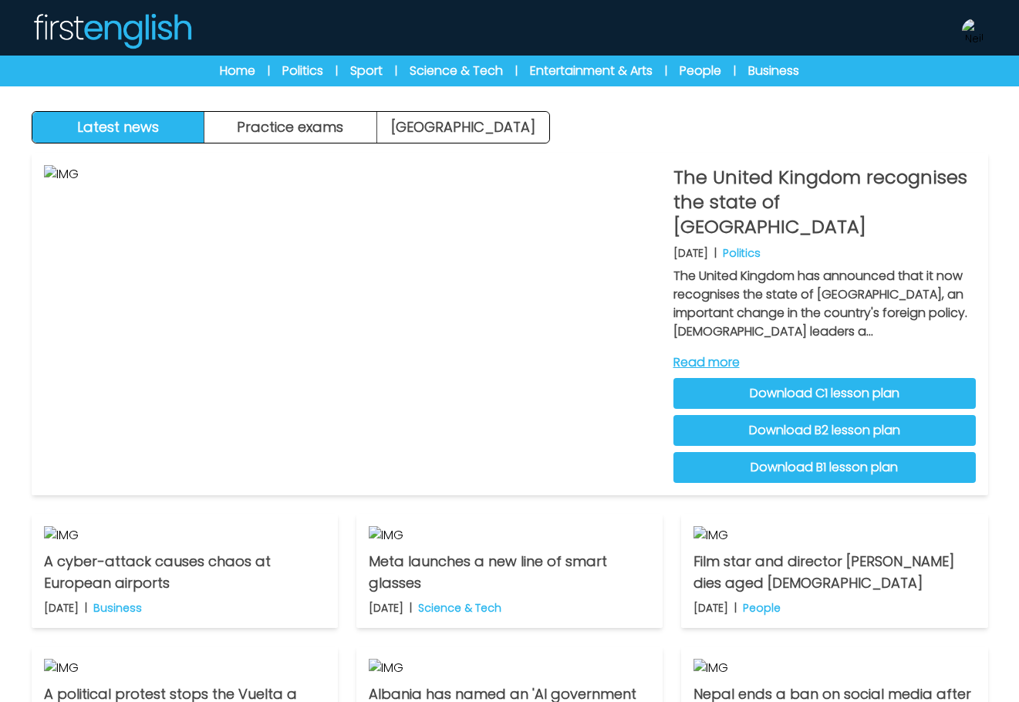  I want to click on button: Latest news, so click(119, 127).